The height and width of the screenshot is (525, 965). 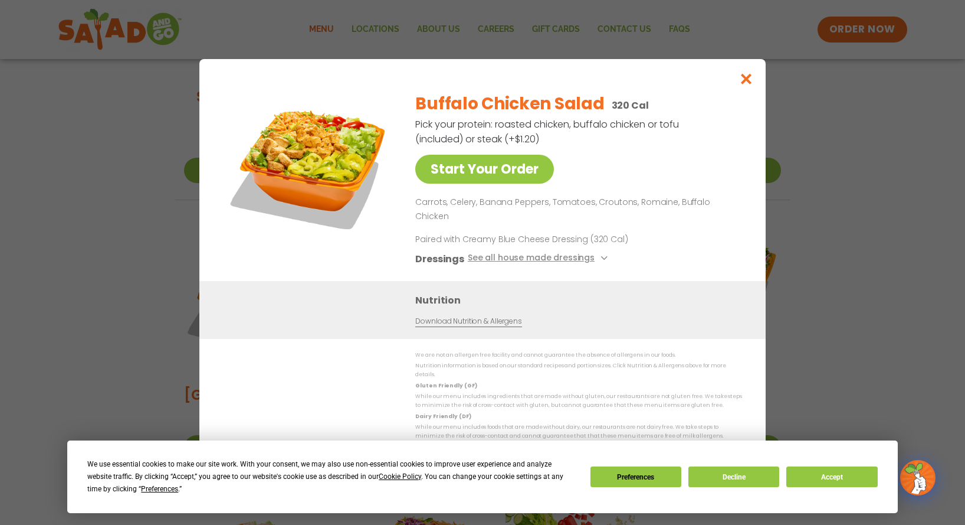 What do you see at coordinates (400, 476) in the screenshot?
I see `span: Cookie Policy` at bounding box center [400, 476].